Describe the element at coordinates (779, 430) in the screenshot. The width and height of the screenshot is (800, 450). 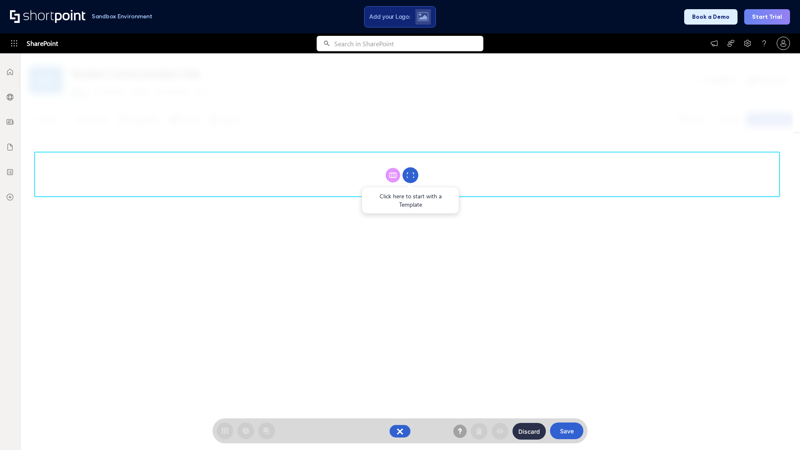
I see `div: Chat Widget` at that location.